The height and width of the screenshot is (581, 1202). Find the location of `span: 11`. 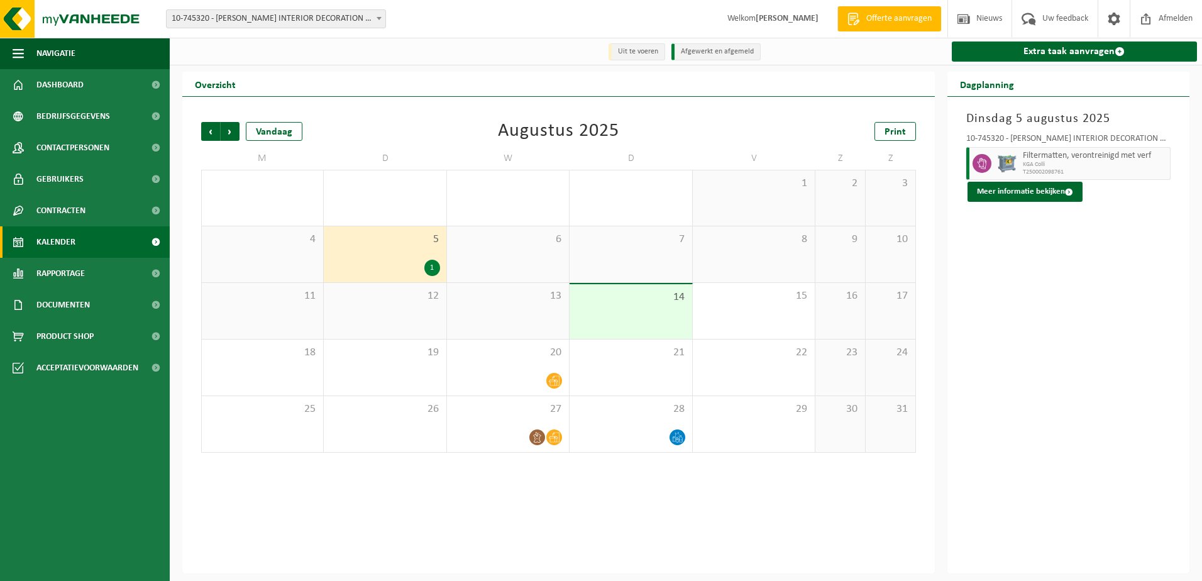

span: 11 is located at coordinates (262, 296).